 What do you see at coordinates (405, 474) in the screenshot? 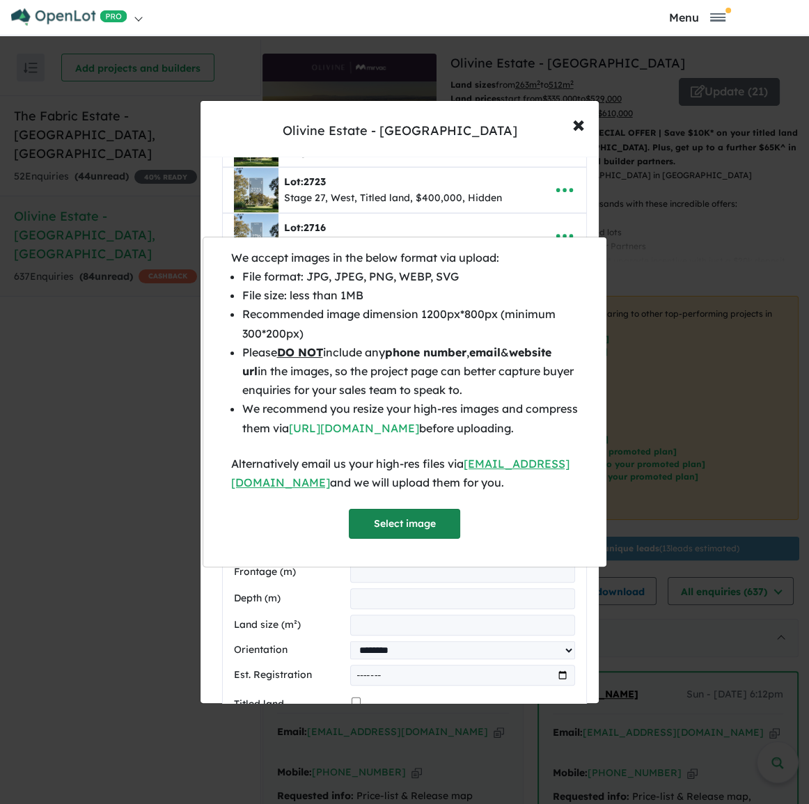
I see `div: Alternatively email us your high-res files via and we will upload them for you.` at bounding box center [405, 474].